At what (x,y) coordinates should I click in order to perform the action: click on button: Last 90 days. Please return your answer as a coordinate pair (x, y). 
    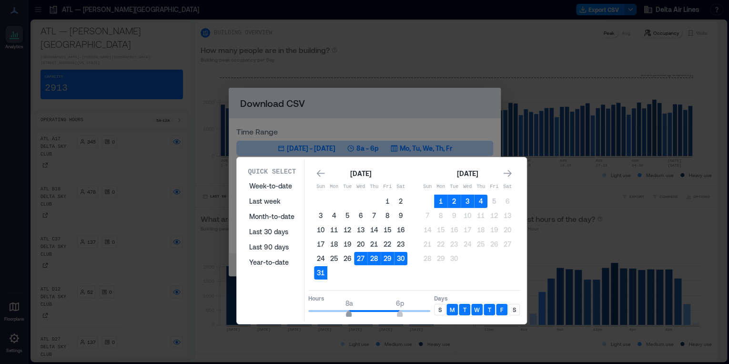
    Looking at the image, I should click on (272, 247).